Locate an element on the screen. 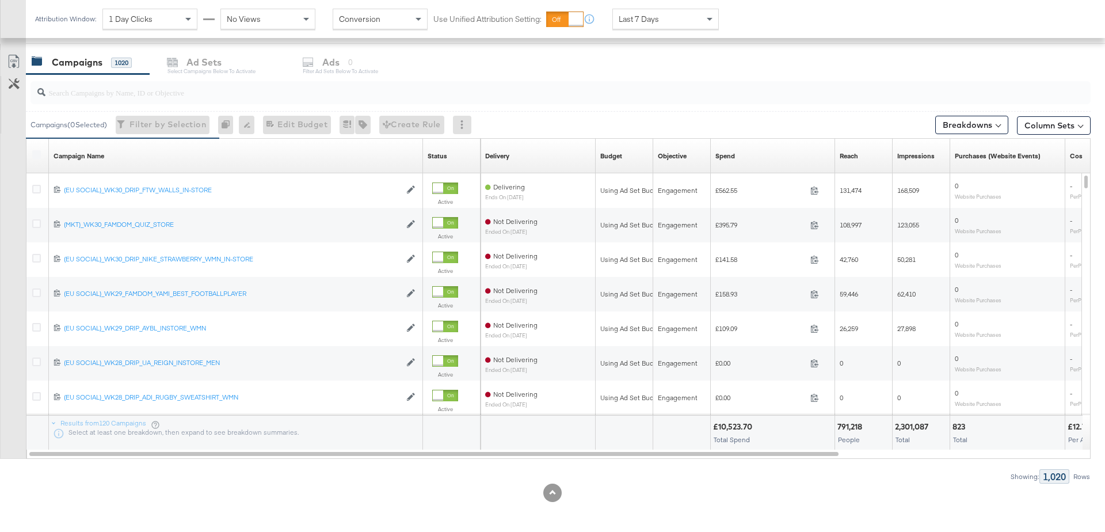  span: 26,259 is located at coordinates (849, 328).